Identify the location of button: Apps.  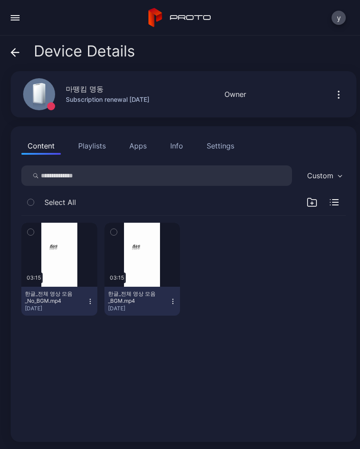
(138, 146).